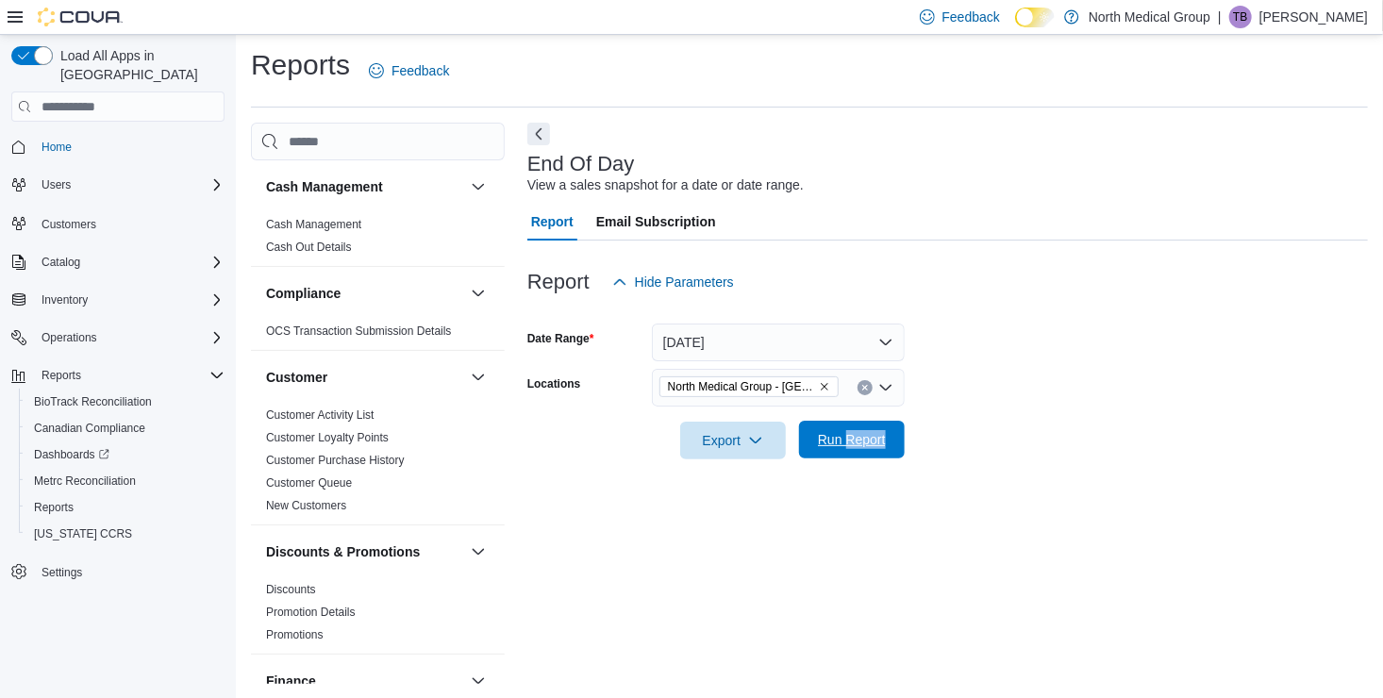 The width and height of the screenshot is (1383, 698). I want to click on div: Cash Management, so click(377, 240).